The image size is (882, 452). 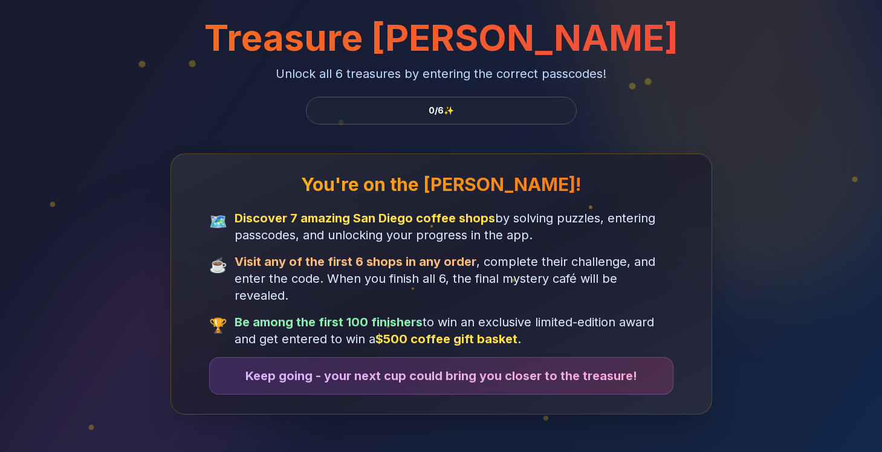 I want to click on strong: Be among the first 100 finishers, so click(x=328, y=322).